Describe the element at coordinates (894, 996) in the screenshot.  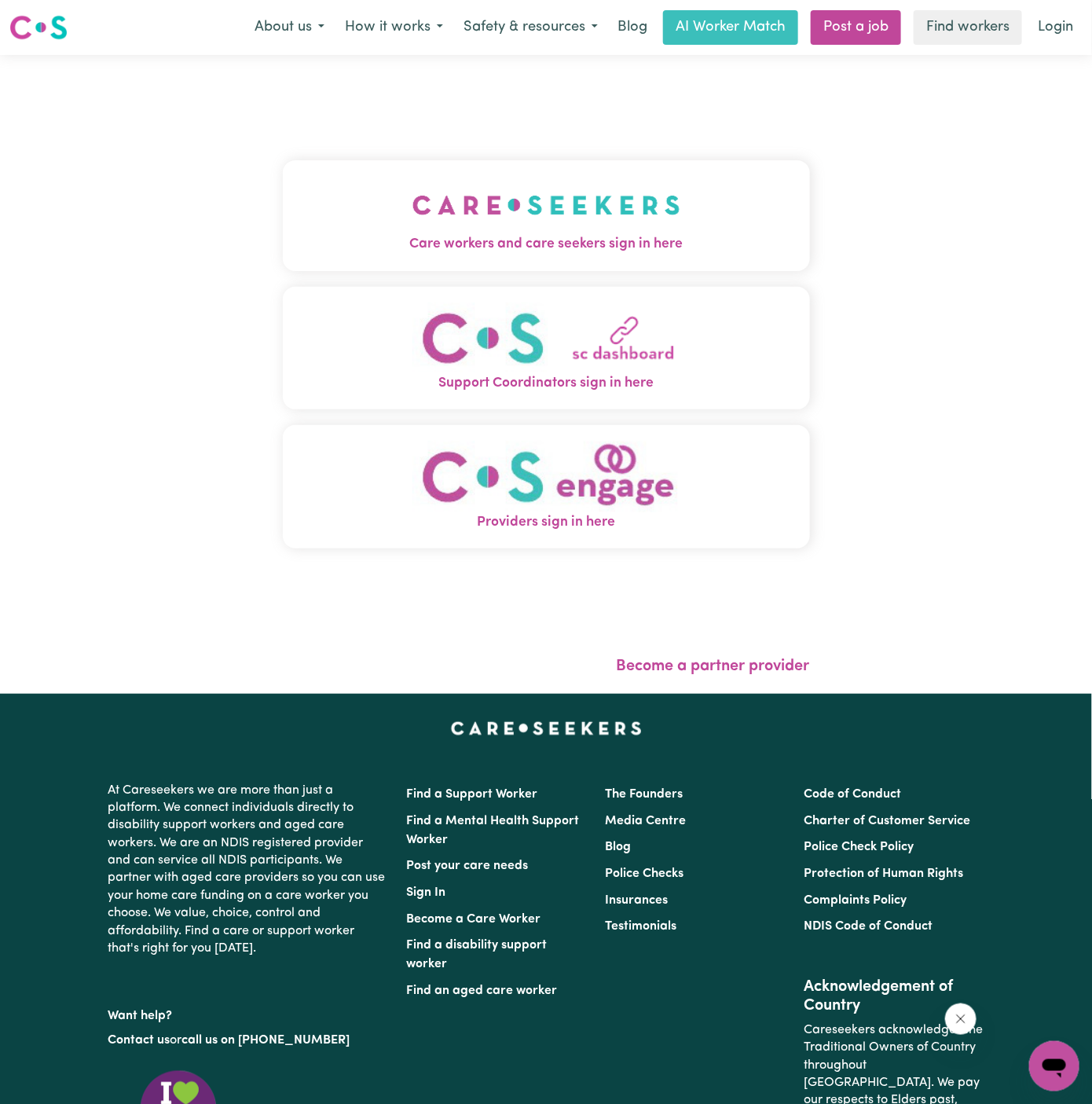
I see `h2: Acknowledgement of Country` at that location.